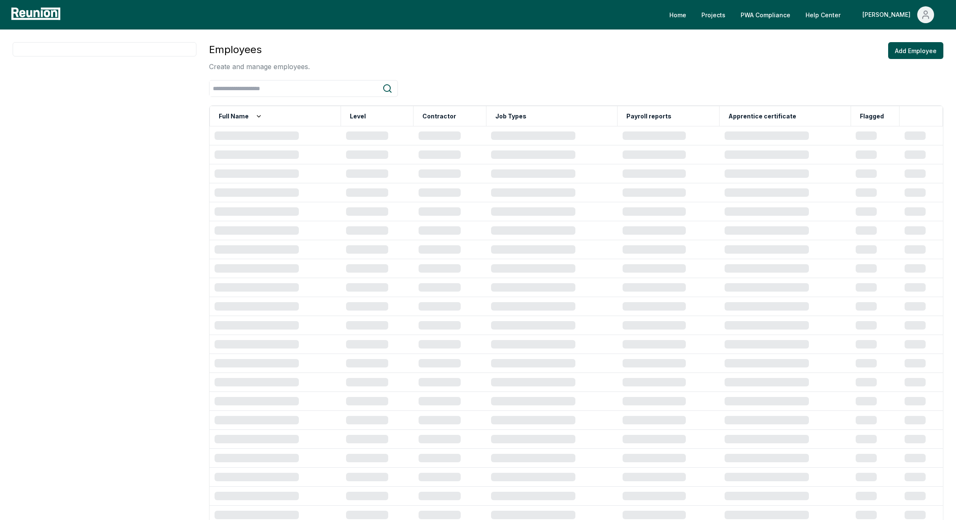 The image size is (956, 520). Describe the element at coordinates (916, 51) in the screenshot. I see `button: Add Employee` at that location.